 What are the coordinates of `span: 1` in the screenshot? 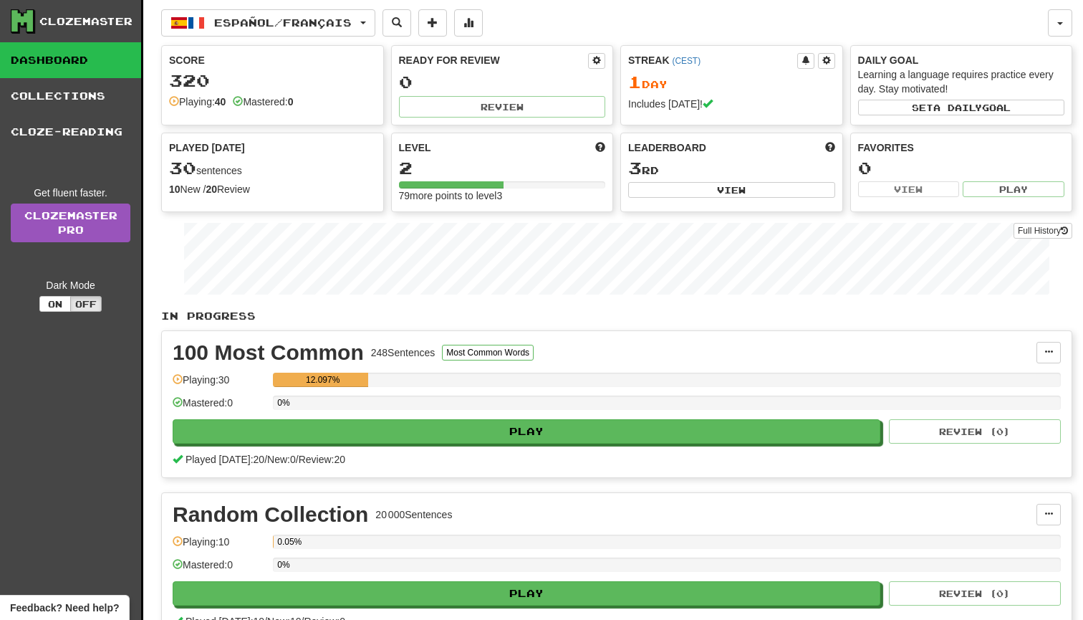 It's located at (635, 82).